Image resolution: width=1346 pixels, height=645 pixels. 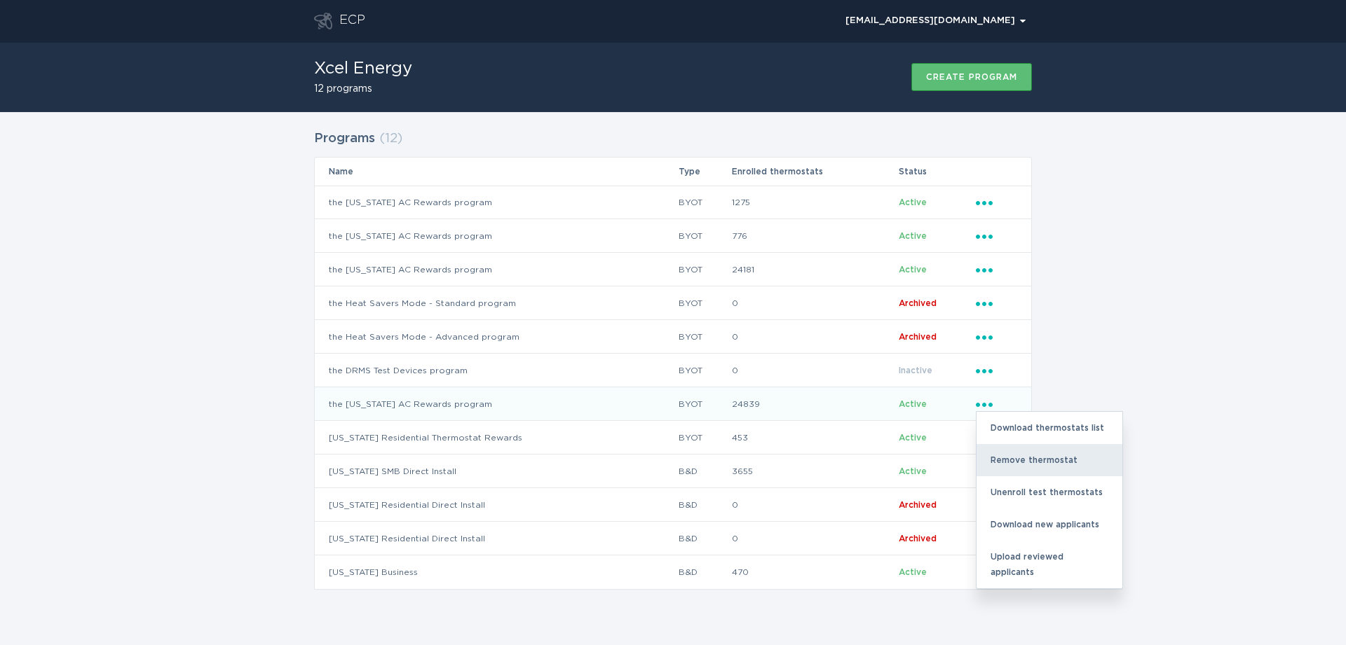 I want to click on tr: 4040d1f4ed9f4dc7b4f738c0a107f04d, so click(x=673, y=539).